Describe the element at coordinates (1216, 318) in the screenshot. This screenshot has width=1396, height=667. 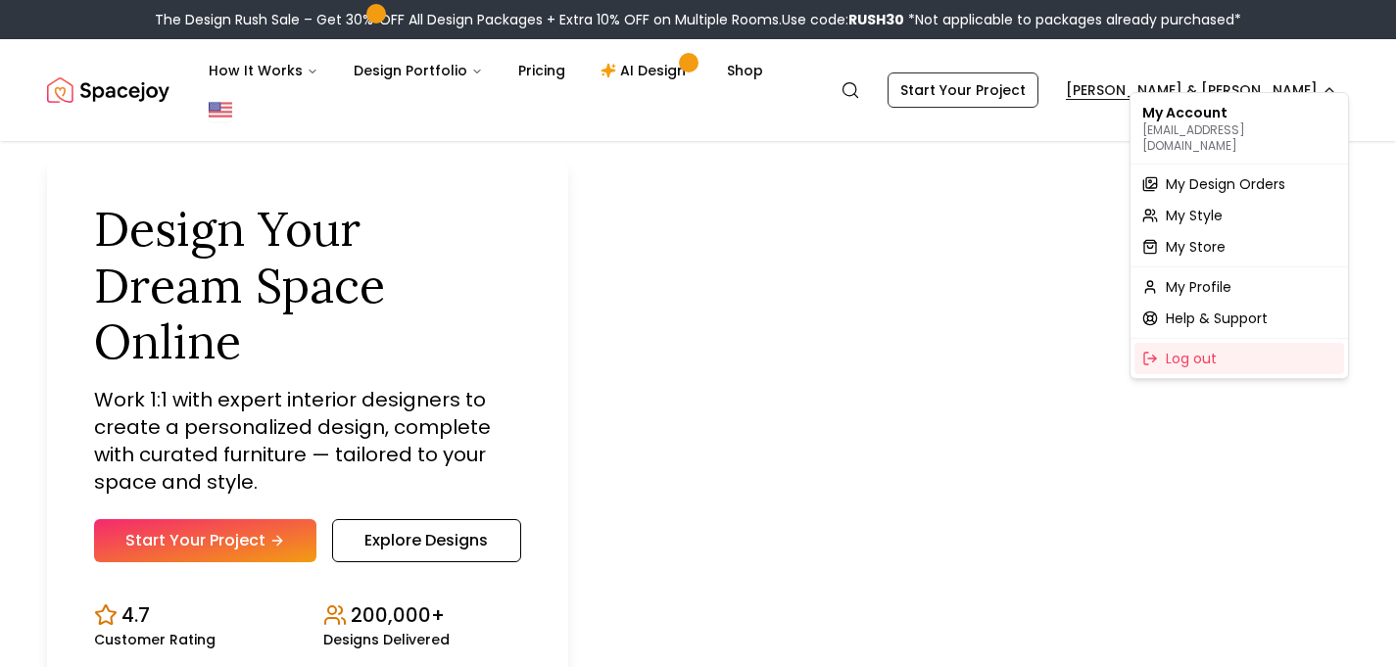
I see `span: Help & Support` at that location.